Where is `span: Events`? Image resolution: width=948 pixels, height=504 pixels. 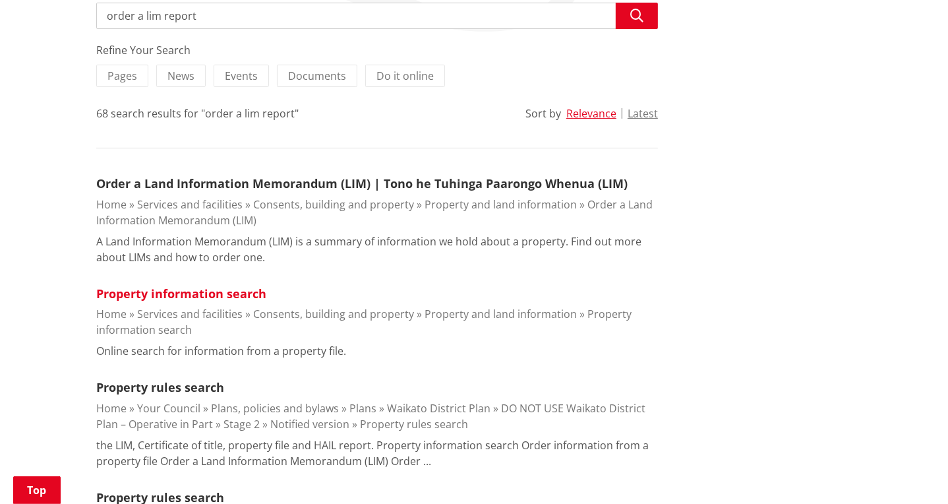 span: Events is located at coordinates (241, 76).